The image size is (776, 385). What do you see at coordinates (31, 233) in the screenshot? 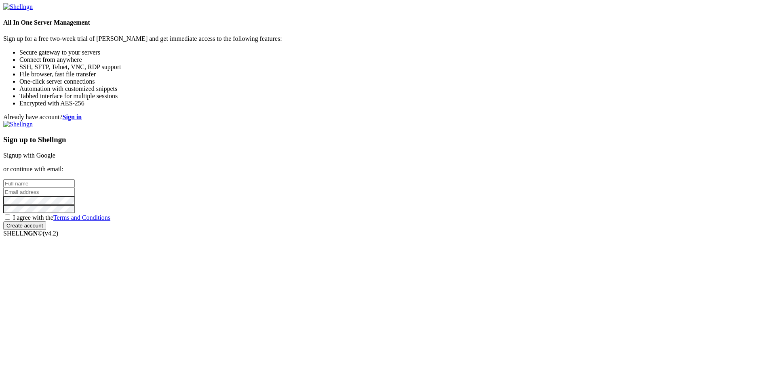
I see `b: NGN` at bounding box center [31, 233].